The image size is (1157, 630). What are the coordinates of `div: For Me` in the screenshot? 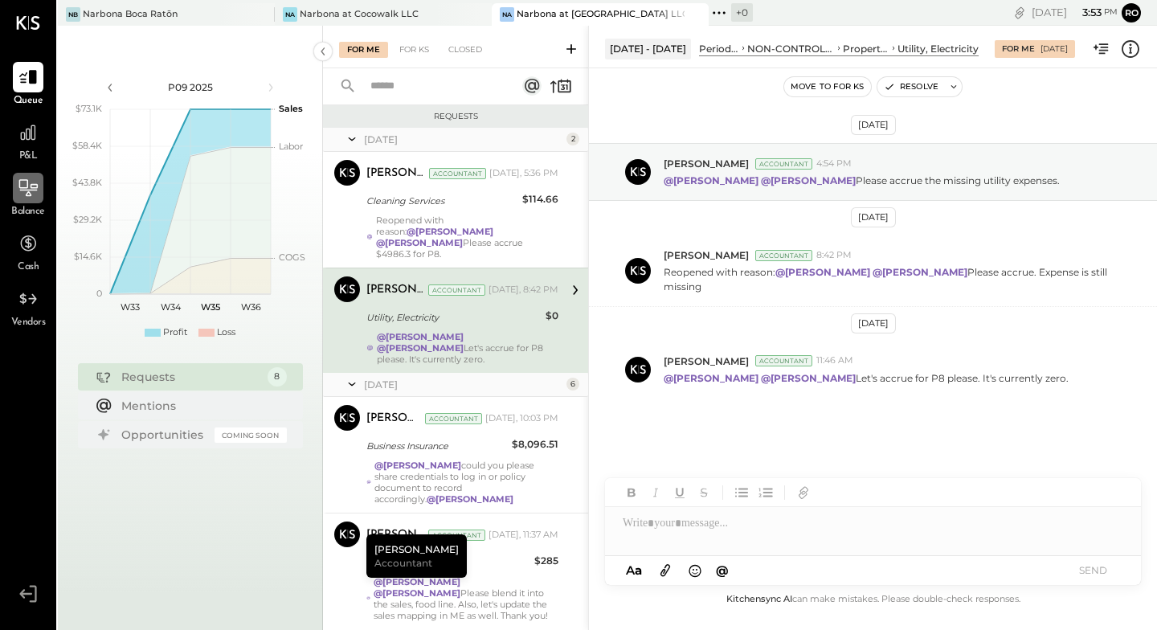 It's located at (1018, 49).